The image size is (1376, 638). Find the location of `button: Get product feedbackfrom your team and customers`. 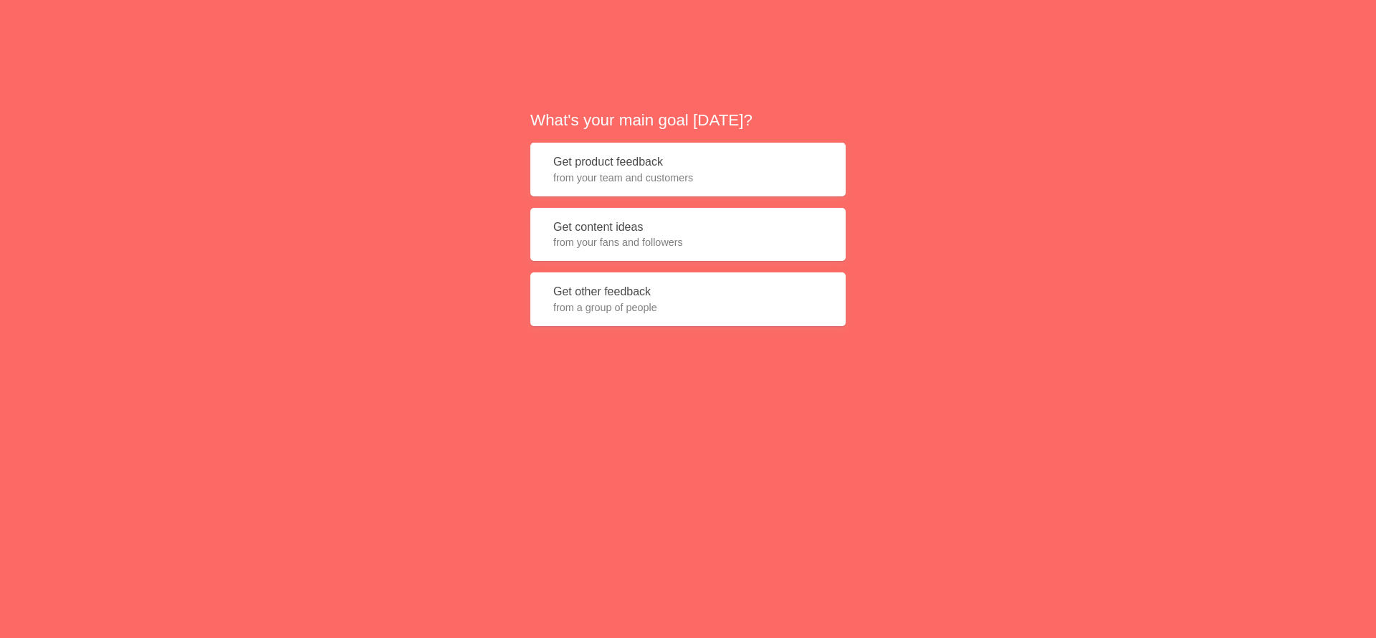

button: Get product feedbackfrom your team and customers is located at coordinates (688, 169).